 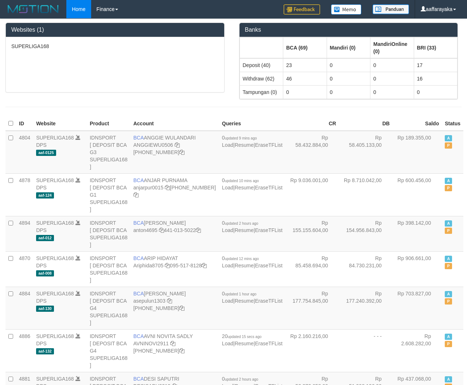 I want to click on img: Feedback.jpg, so click(x=302, y=9).